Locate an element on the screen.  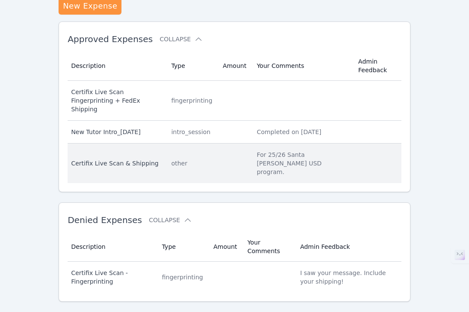
div: intro_session is located at coordinates (192, 132).